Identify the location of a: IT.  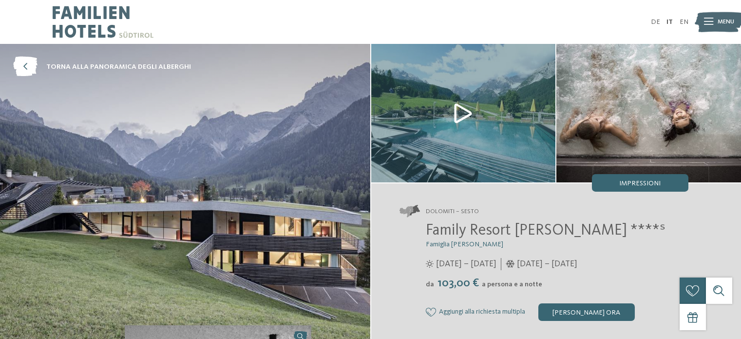
(669, 22).